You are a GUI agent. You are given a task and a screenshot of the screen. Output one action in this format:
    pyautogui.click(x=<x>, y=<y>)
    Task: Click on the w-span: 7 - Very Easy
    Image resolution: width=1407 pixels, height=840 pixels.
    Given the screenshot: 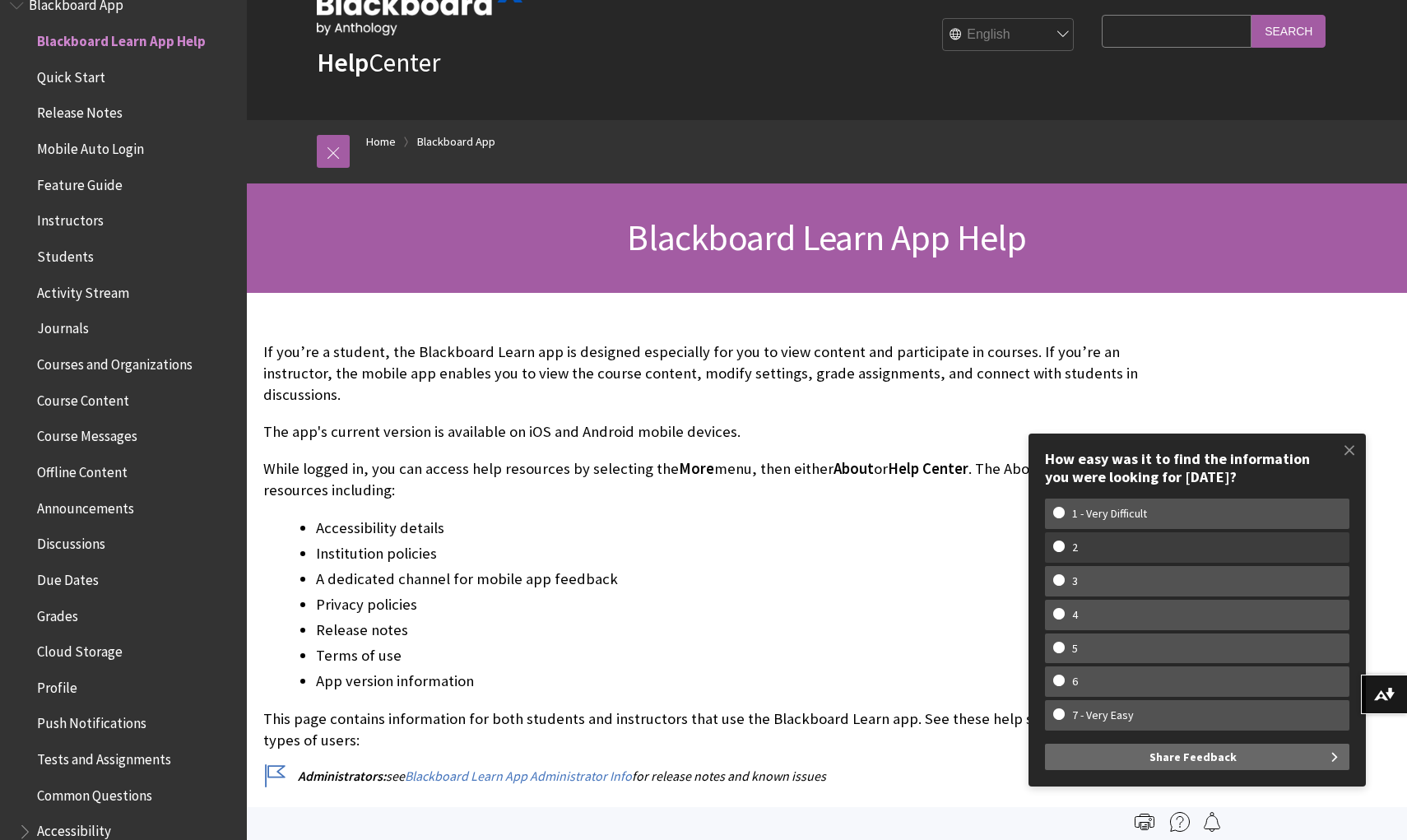 What is the action you would take?
    pyautogui.click(x=1103, y=715)
    